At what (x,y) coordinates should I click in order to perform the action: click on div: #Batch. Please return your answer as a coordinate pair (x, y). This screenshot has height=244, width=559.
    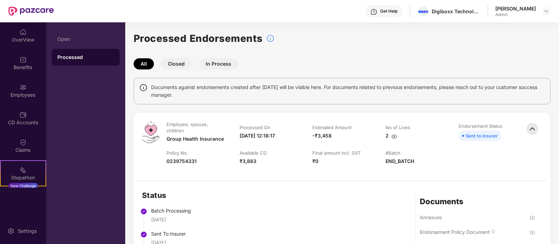
    Looking at the image, I should click on (393, 153).